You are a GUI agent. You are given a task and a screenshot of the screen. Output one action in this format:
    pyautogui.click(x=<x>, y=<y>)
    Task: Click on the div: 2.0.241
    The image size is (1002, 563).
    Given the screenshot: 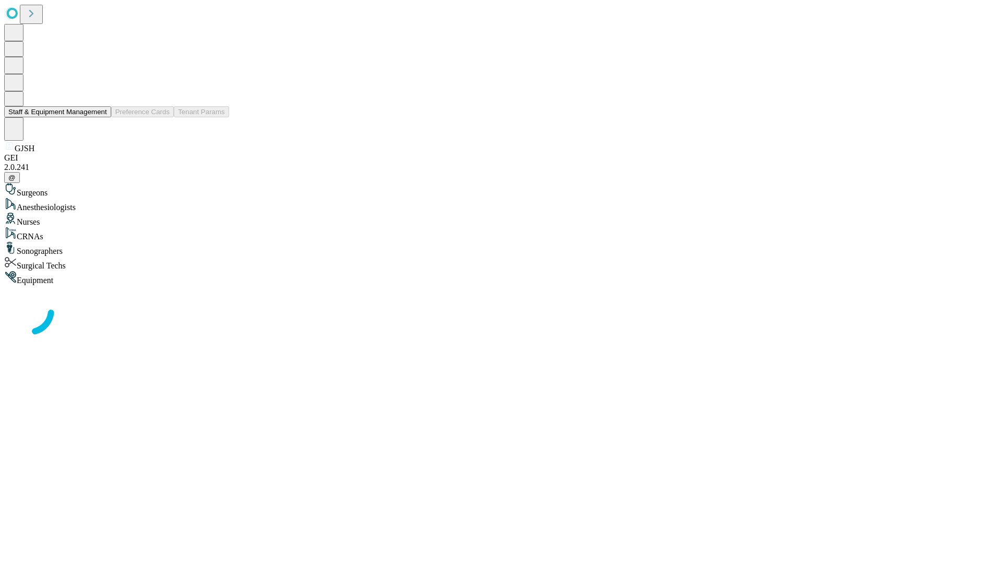 What is the action you would take?
    pyautogui.click(x=501, y=167)
    